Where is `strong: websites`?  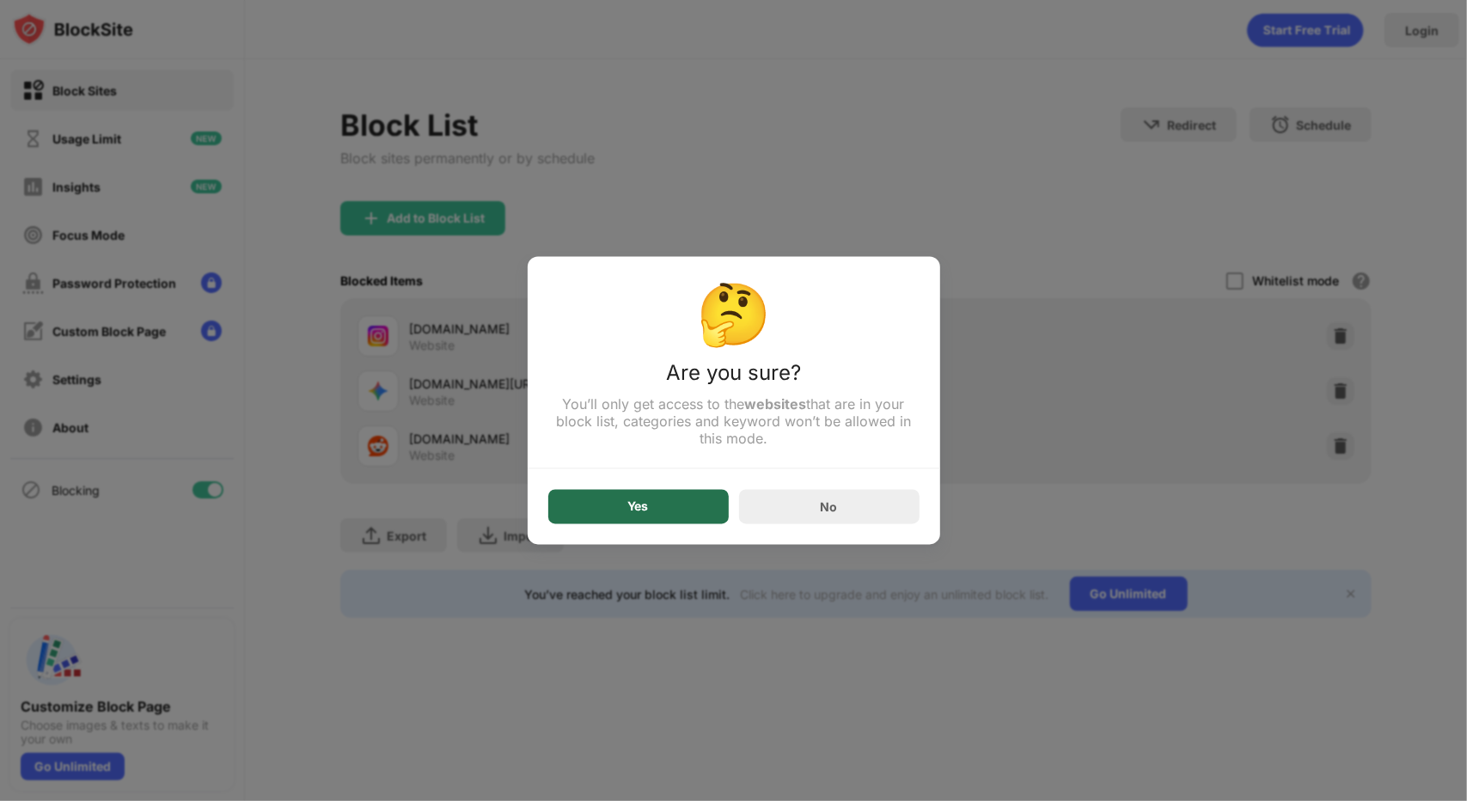
strong: websites is located at coordinates (776, 405).